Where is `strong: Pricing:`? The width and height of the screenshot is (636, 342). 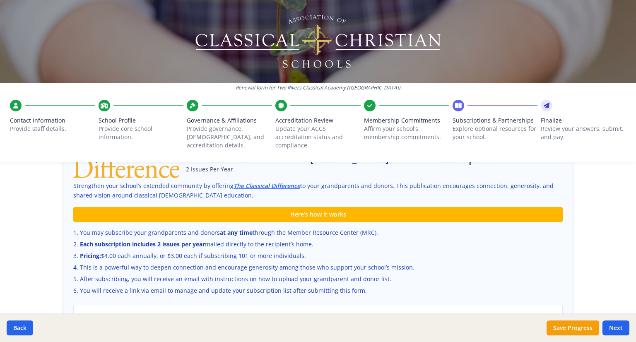
strong: Pricing: is located at coordinates (90, 256).